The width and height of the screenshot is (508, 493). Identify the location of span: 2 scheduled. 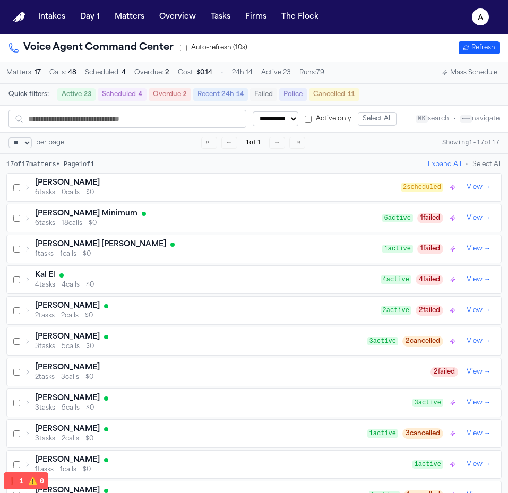
(422, 187).